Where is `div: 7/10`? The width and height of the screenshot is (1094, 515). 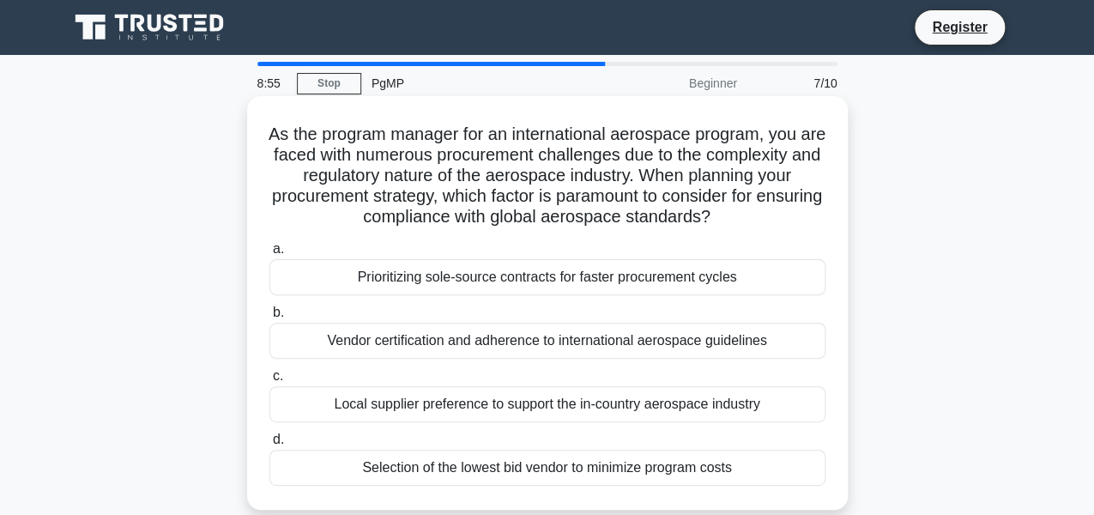 div: 7/10 is located at coordinates (797, 83).